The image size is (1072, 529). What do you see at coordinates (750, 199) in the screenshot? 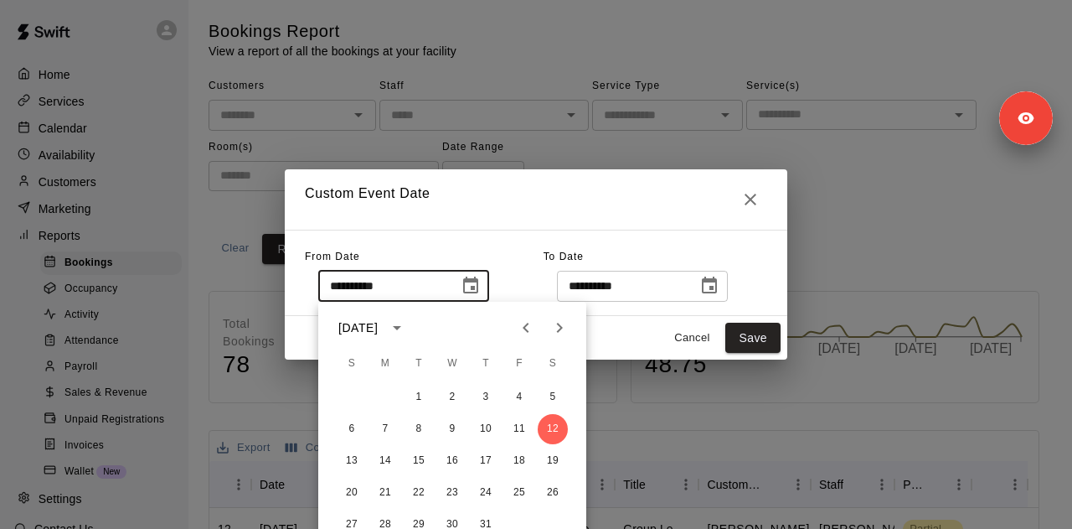
I see `button: Close` at bounding box center [750, 199].